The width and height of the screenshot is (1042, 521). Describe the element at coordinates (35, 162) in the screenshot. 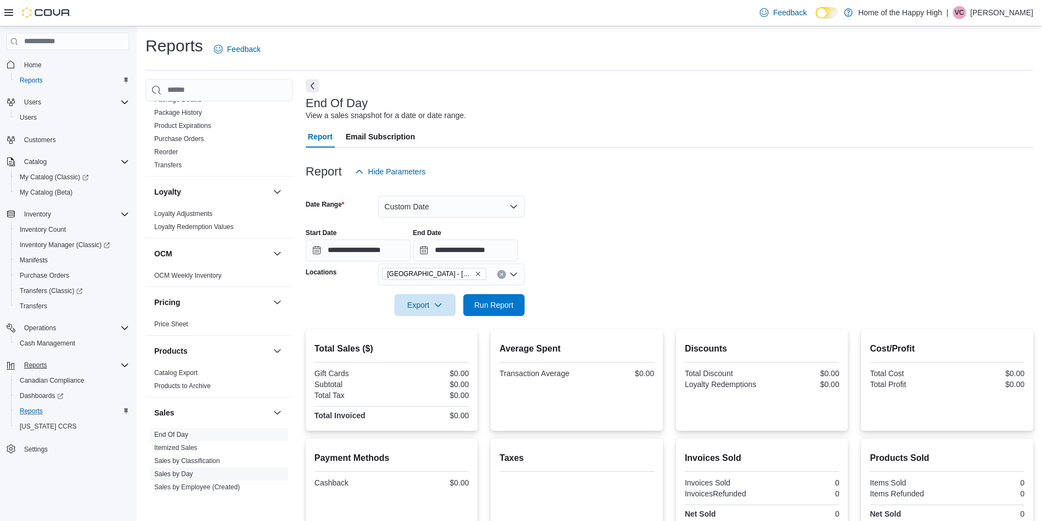

I see `button: Catalog` at that location.